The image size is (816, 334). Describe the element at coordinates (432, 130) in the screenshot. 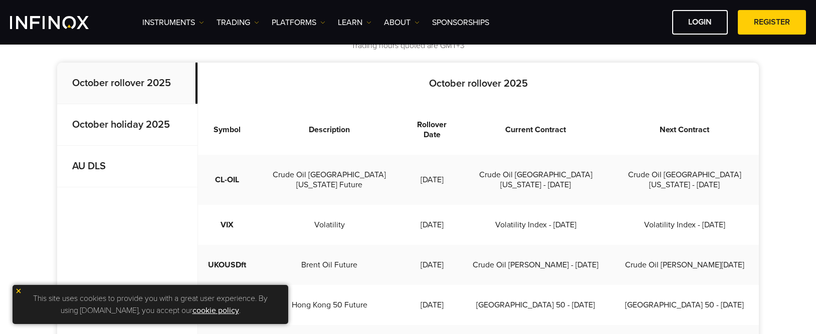

I see `th: Rollover Date` at that location.